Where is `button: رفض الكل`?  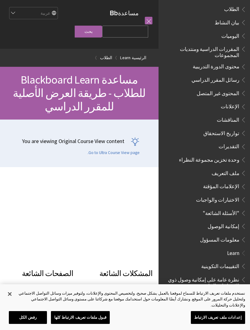
button: رفض الكل is located at coordinates (28, 318).